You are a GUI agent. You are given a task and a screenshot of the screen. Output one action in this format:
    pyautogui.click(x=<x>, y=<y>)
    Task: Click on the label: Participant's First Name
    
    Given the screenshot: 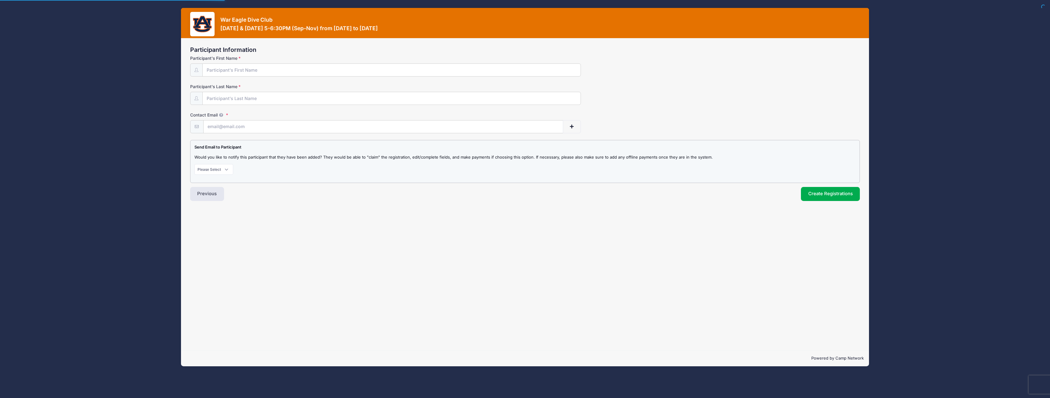 What is the action you would take?
    pyautogui.click(x=302, y=58)
    